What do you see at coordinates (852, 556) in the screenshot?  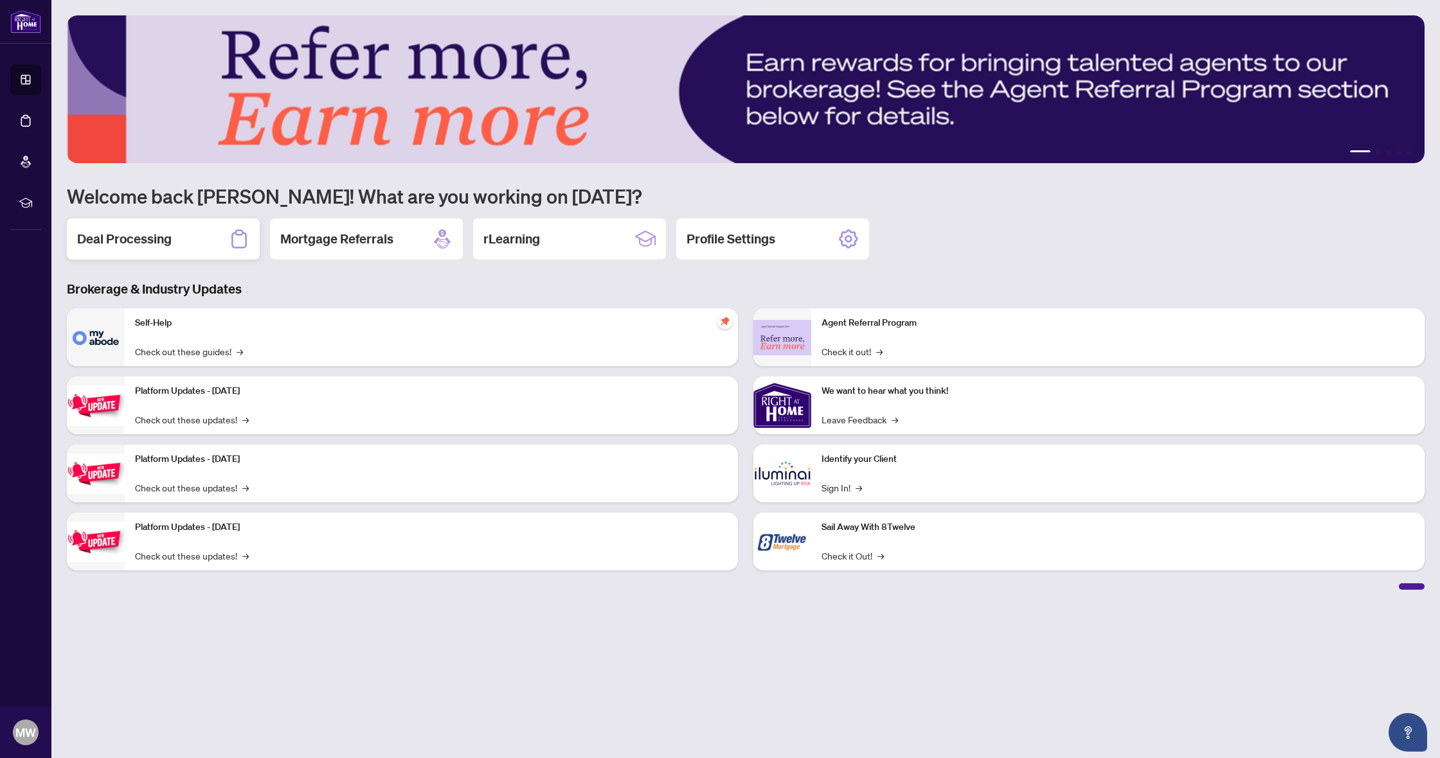 I see `a: Check it Out!→` at bounding box center [852, 556].